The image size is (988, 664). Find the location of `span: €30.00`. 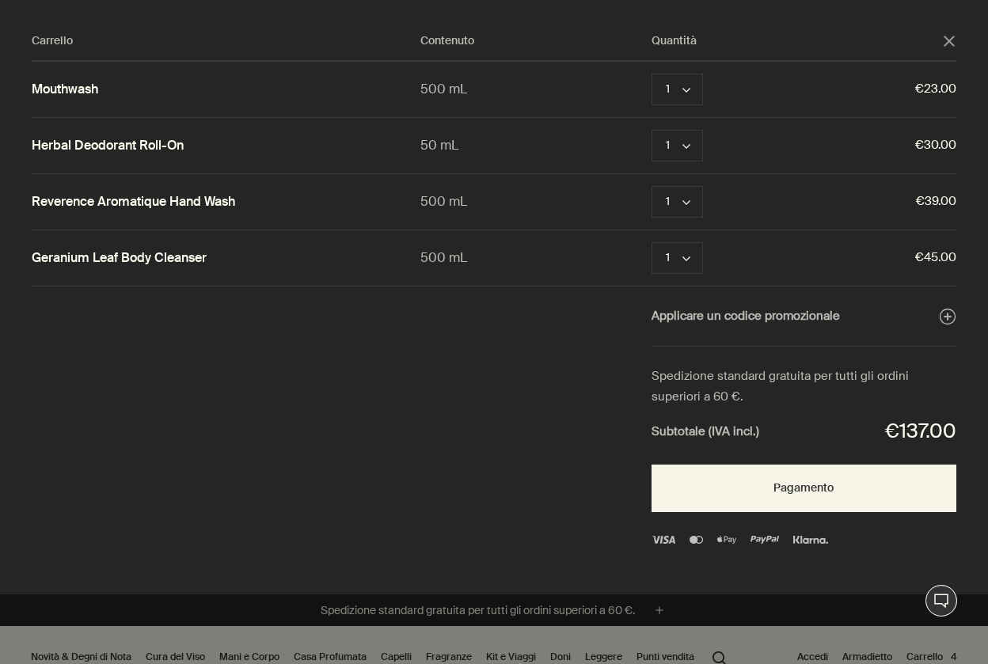

span: €30.00 is located at coordinates (870, 146).